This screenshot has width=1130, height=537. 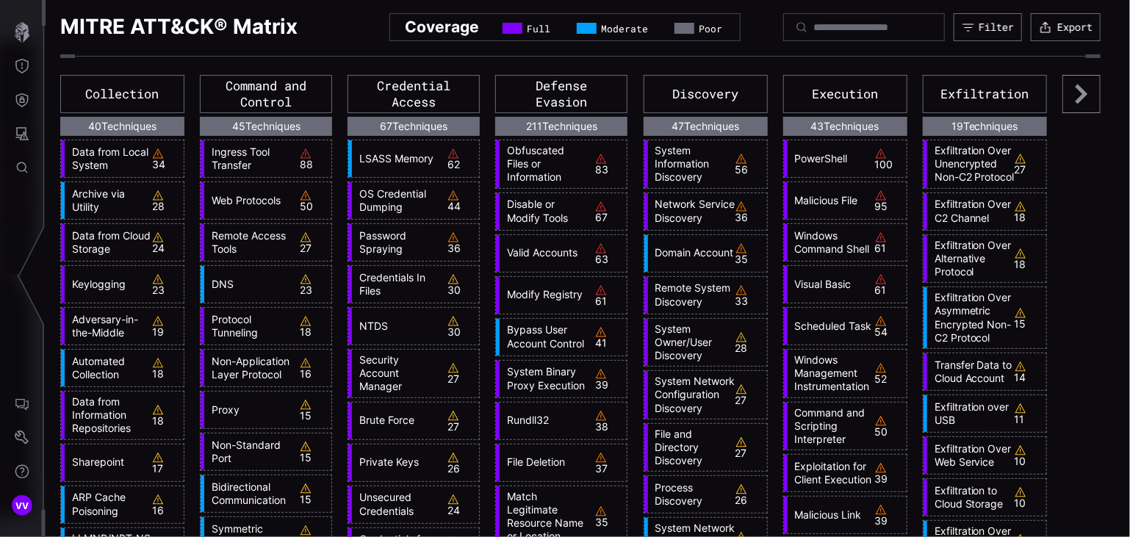 I want to click on div: 43 Techniques, so click(x=845, y=126).